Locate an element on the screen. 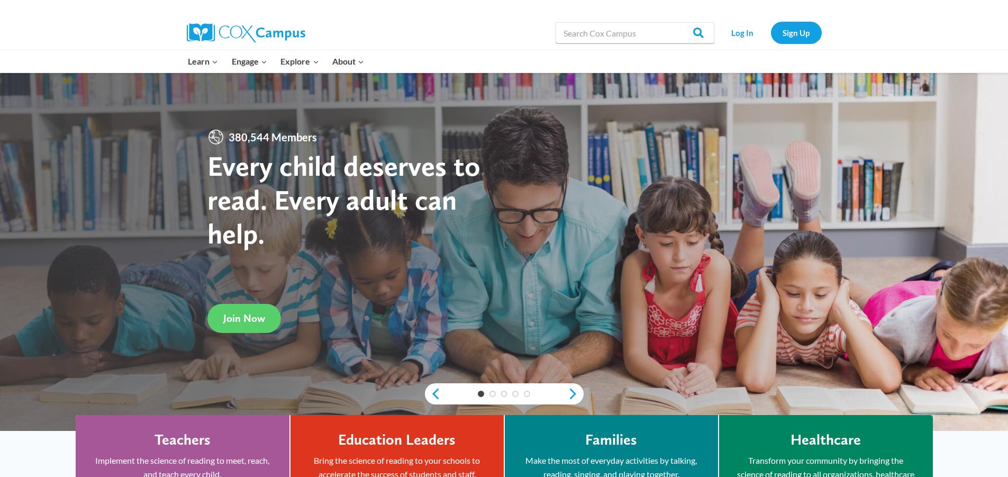  nav: Secondary Navigation is located at coordinates (771, 32).